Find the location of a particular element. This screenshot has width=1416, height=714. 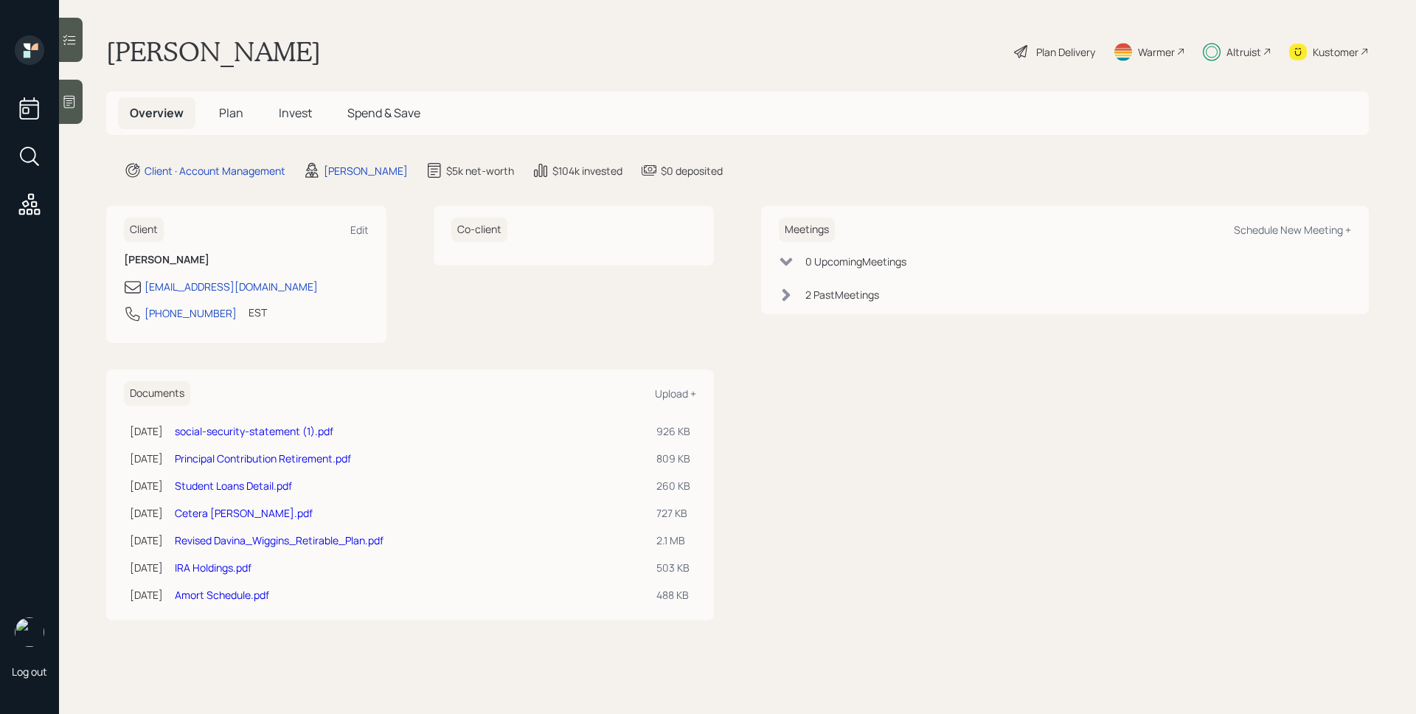

div: Edit is located at coordinates (359, 229).